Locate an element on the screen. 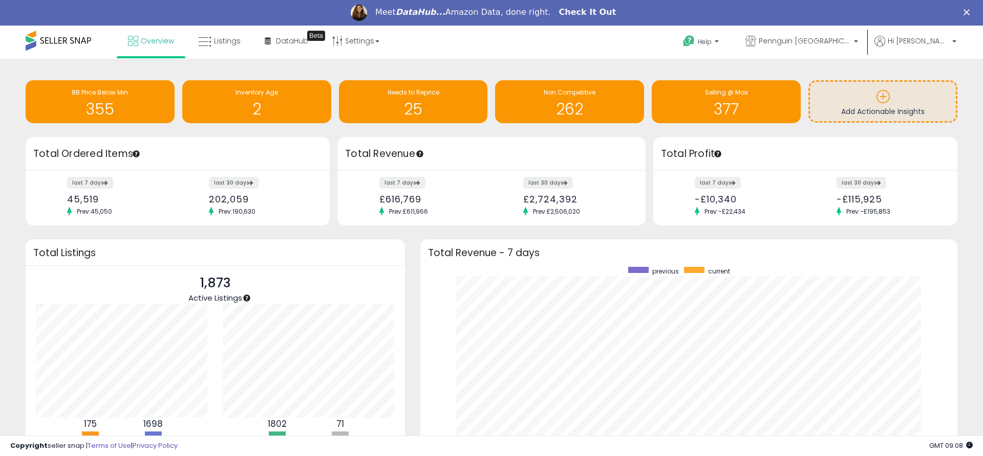  span: Active Listings is located at coordinates (215, 298).